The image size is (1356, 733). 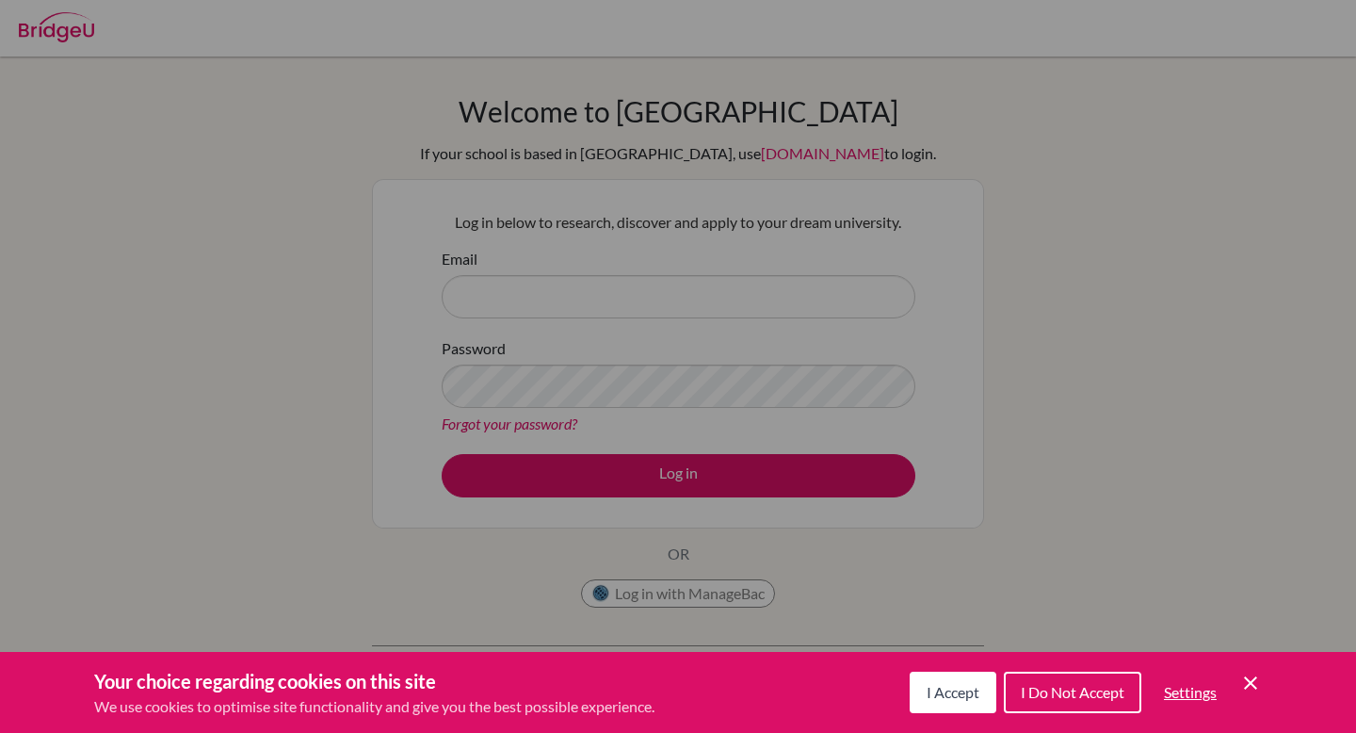 What do you see at coordinates (1073, 691) in the screenshot?
I see `span: I Do Not Accept` at bounding box center [1073, 691].